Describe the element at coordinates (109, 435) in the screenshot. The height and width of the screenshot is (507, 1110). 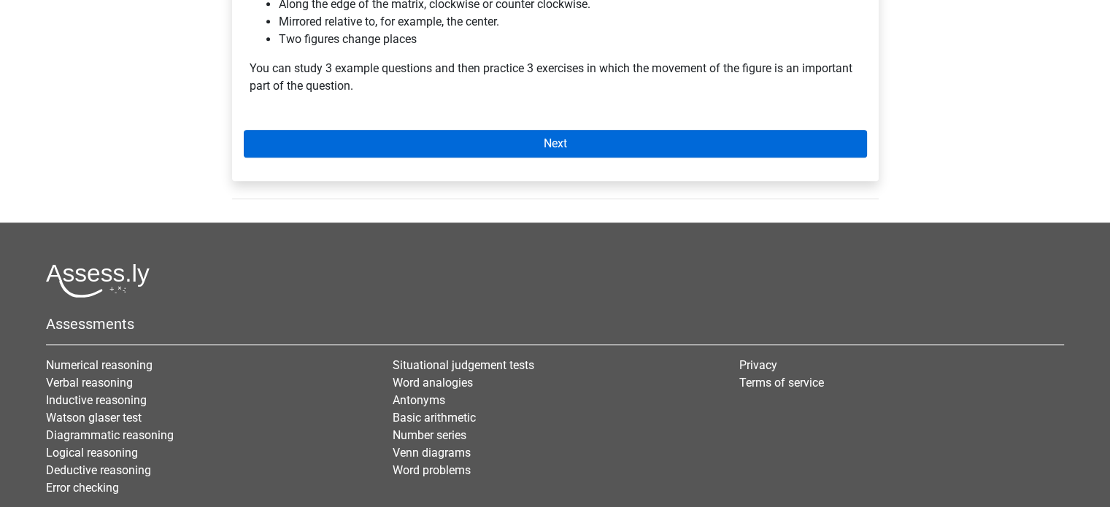
I see `a: Diagrammatic reasoning` at that location.